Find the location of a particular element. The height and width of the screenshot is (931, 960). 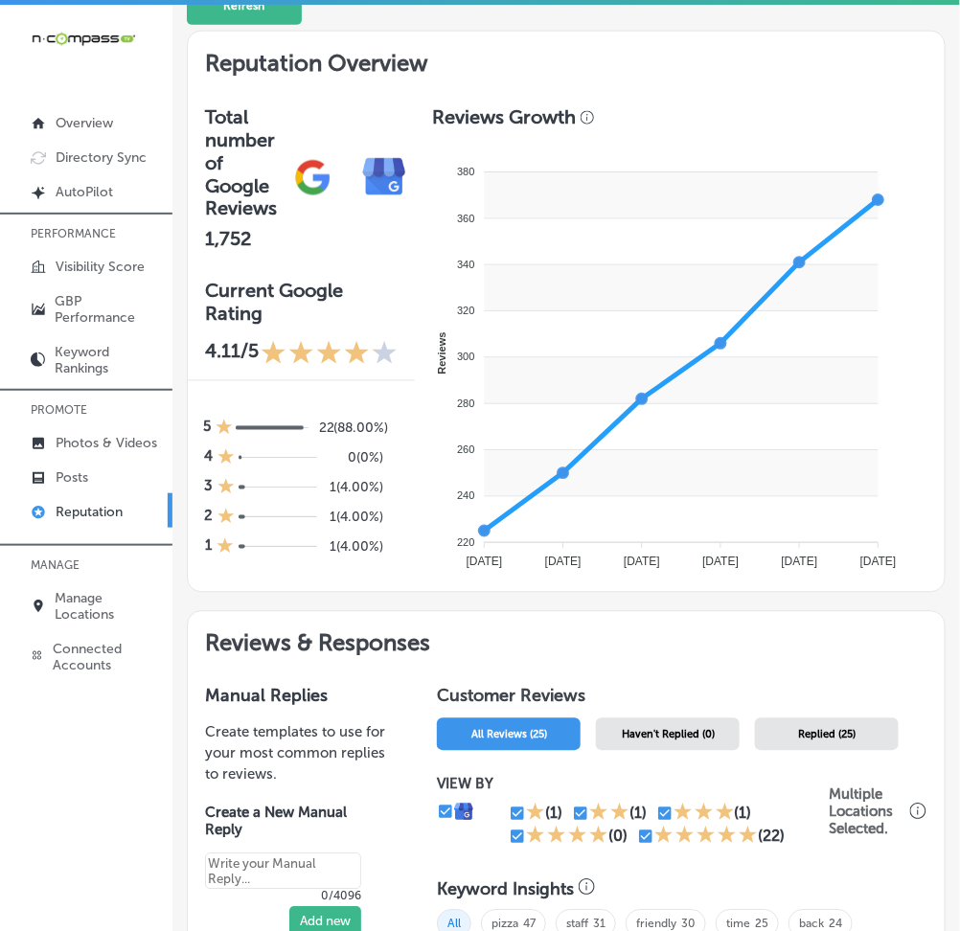

img: e7ababfa220611ac49bdb491a11684a6.png is located at coordinates (384, 177).